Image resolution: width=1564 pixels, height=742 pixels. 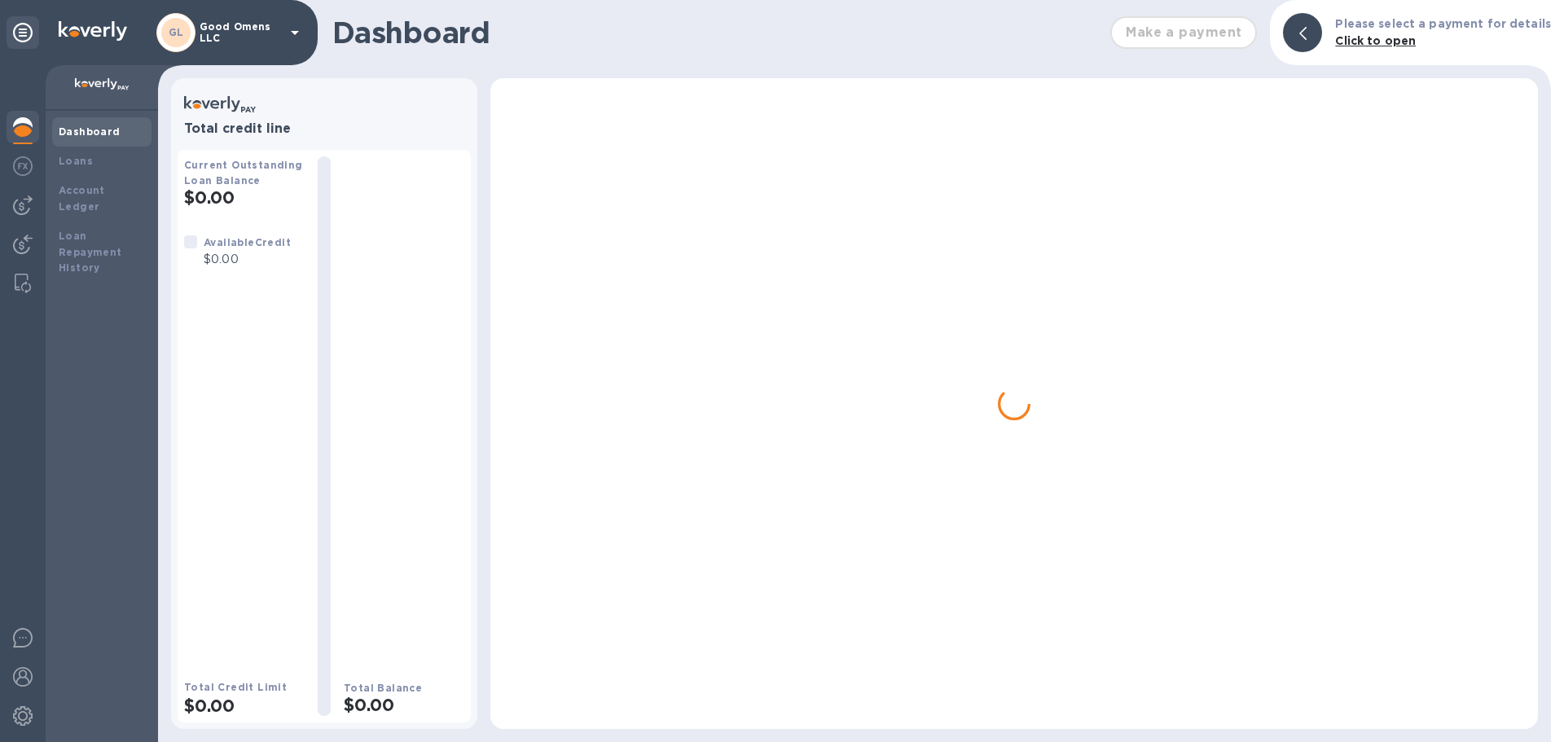 I want to click on b: Available Credit, so click(x=247, y=242).